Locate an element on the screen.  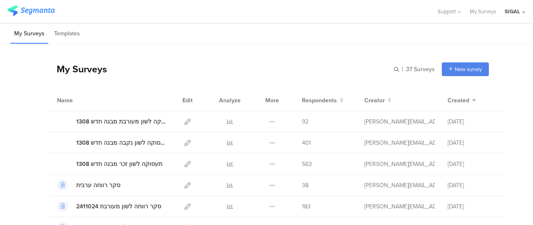
a: תעסוקה לשון מעורבת מבנה חדש 1308 is located at coordinates (112, 122).